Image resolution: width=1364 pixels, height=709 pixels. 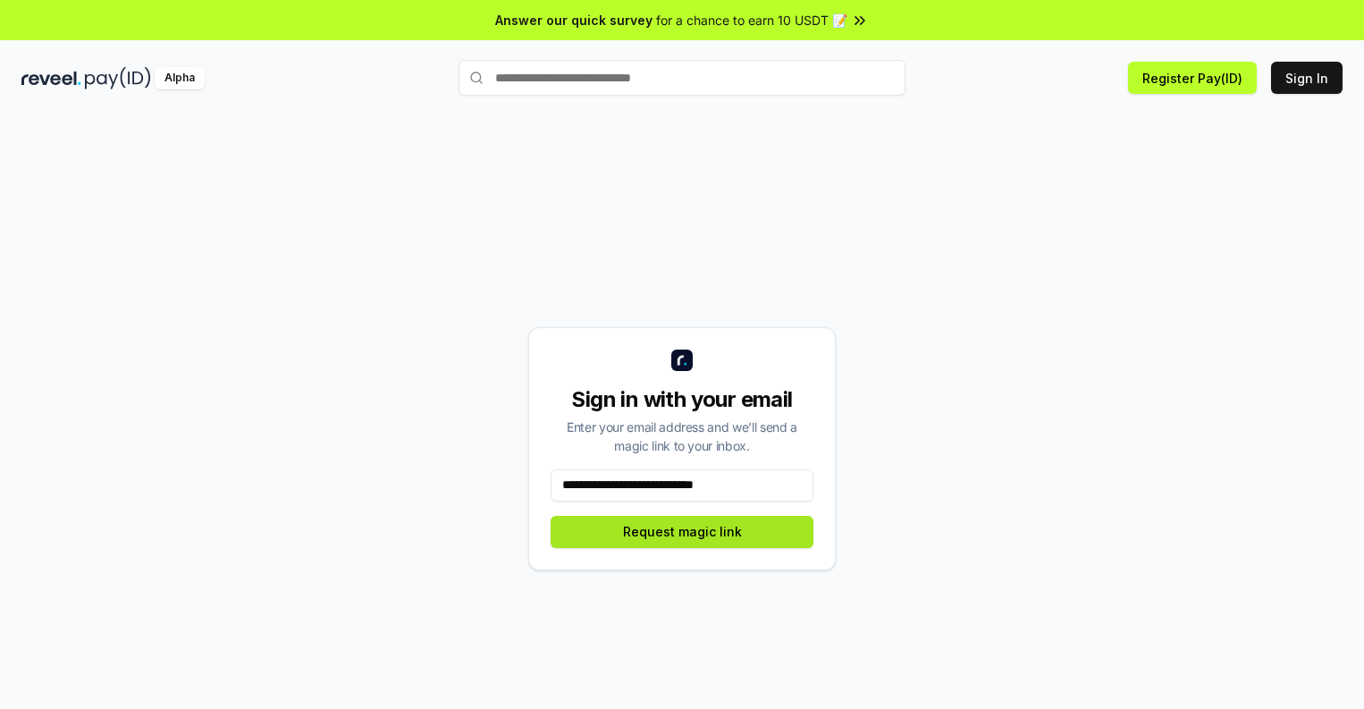 I want to click on button: Register Pay(ID), so click(x=1193, y=78).